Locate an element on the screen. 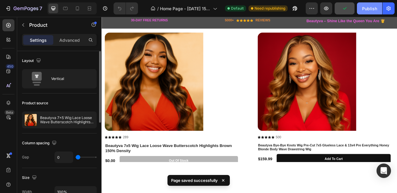  button: Publish is located at coordinates (370, 8).